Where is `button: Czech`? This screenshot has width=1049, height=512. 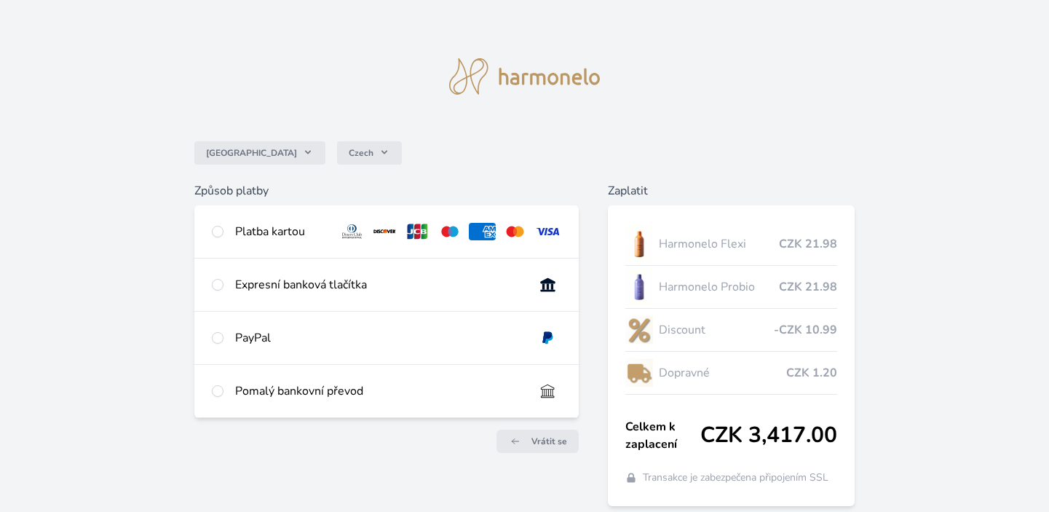 button: Czech is located at coordinates (369, 153).